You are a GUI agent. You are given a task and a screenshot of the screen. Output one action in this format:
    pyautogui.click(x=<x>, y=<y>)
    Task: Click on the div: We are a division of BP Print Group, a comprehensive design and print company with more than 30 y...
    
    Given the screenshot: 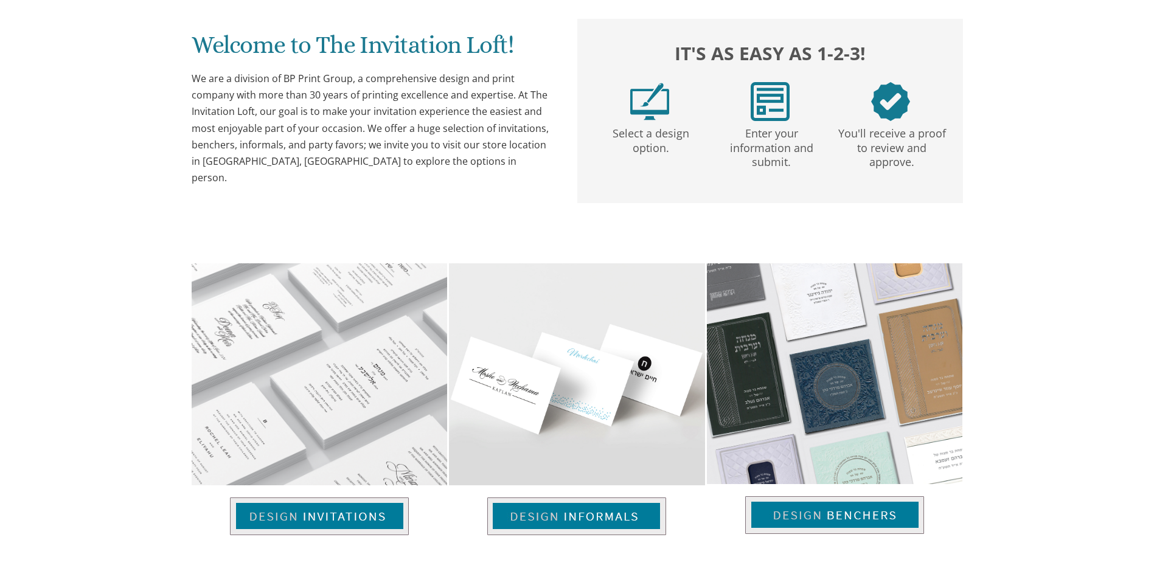 What is the action you would take?
    pyautogui.click(x=372, y=128)
    